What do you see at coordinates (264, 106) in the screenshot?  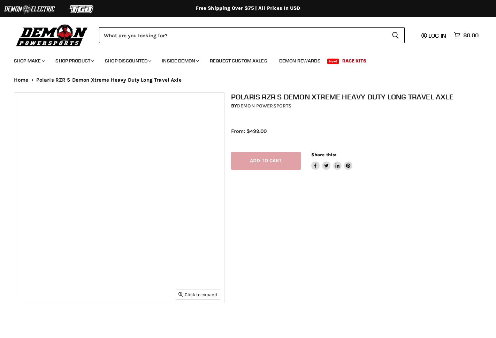 I see `a: Demon Powersports` at bounding box center [264, 106].